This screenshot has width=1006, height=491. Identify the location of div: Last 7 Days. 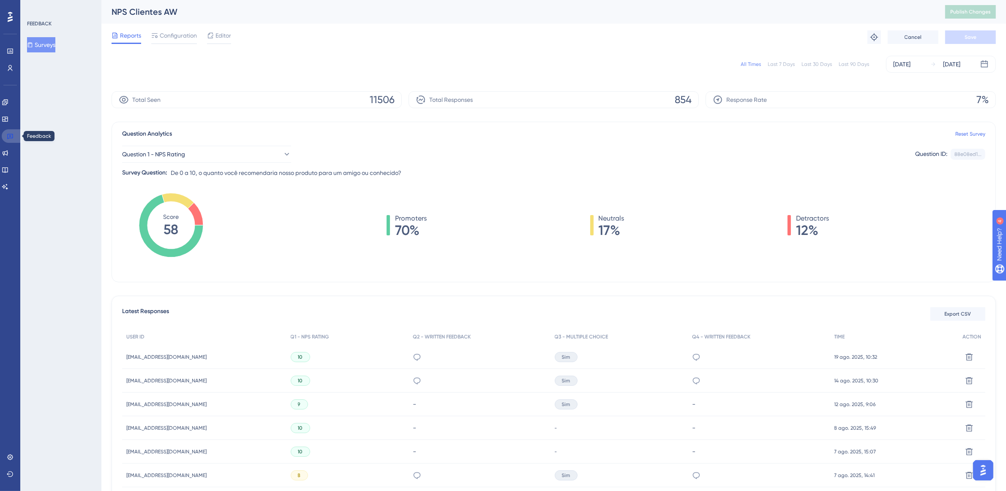
(781, 64).